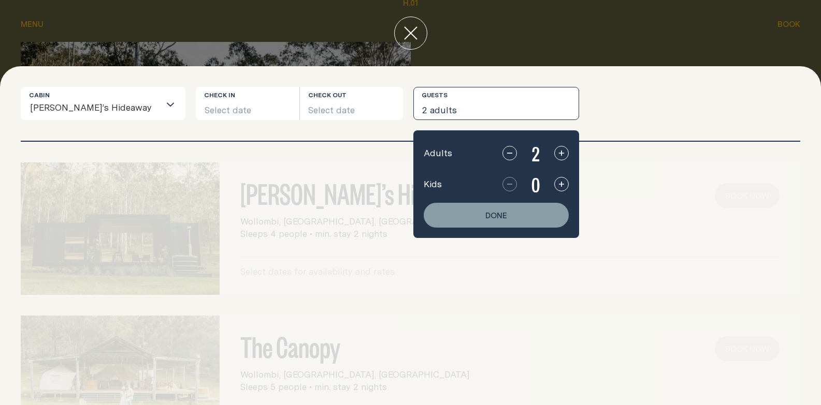  I want to click on input: Search for option, so click(156, 109).